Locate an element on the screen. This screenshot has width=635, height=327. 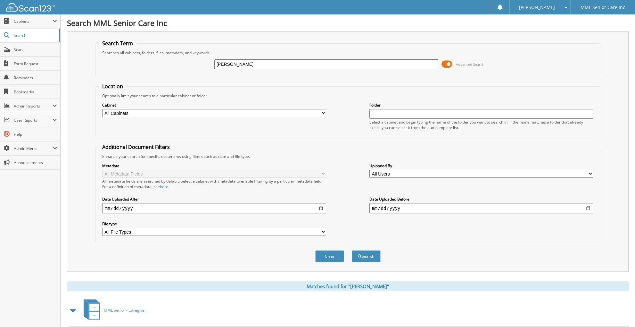
span: Bookmarks is located at coordinates (35, 92).